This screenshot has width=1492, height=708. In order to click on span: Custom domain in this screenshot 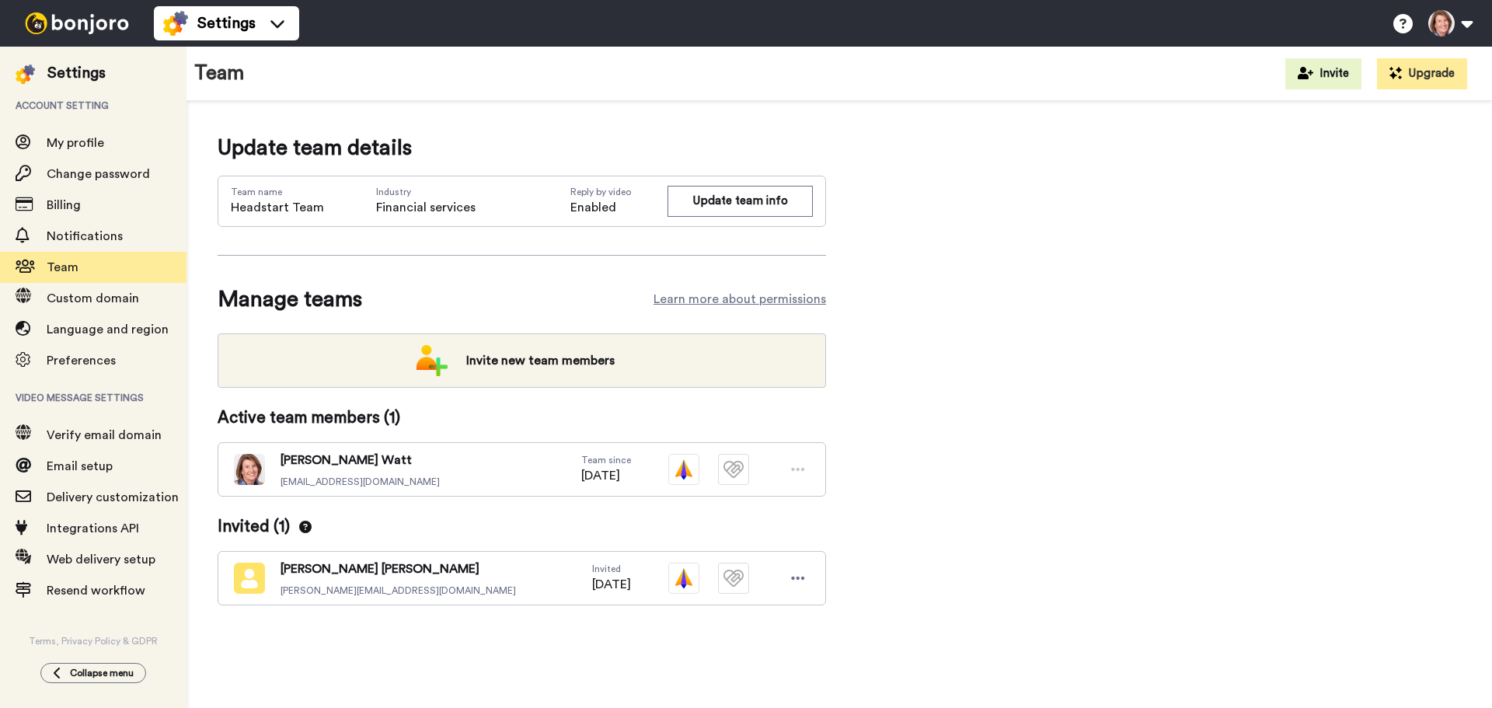, I will do `click(92, 298)`.